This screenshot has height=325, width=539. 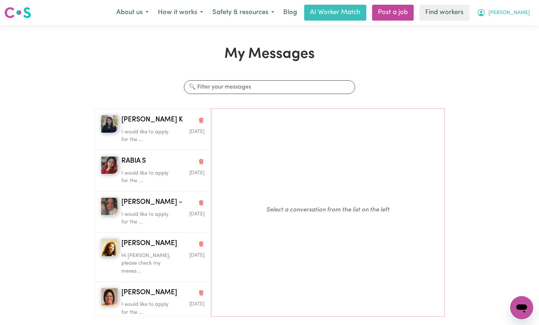 I want to click on a: Blog, so click(x=290, y=13).